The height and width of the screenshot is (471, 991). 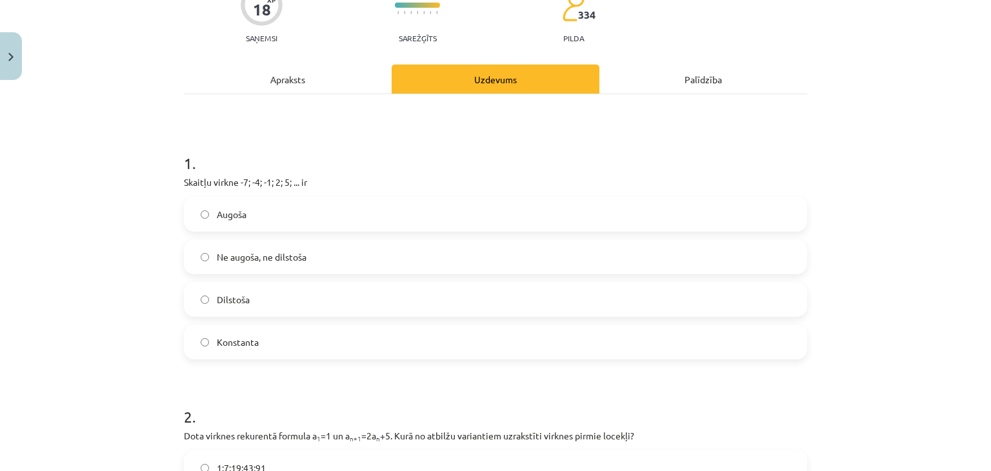 I want to click on span: Konstanta, so click(x=237, y=342).